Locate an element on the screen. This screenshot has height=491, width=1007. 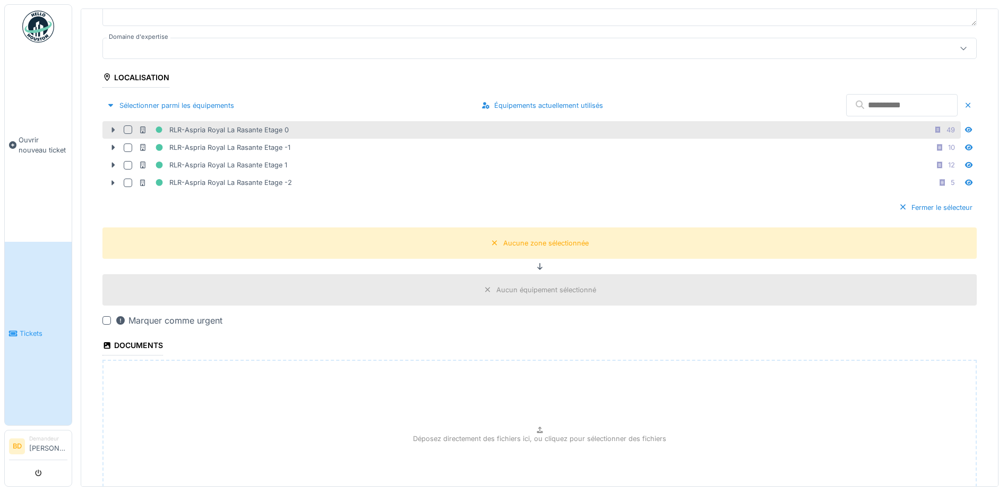
div: RLR-Aspria Royal La Rasante Etage 1 is located at coordinates (213, 165).